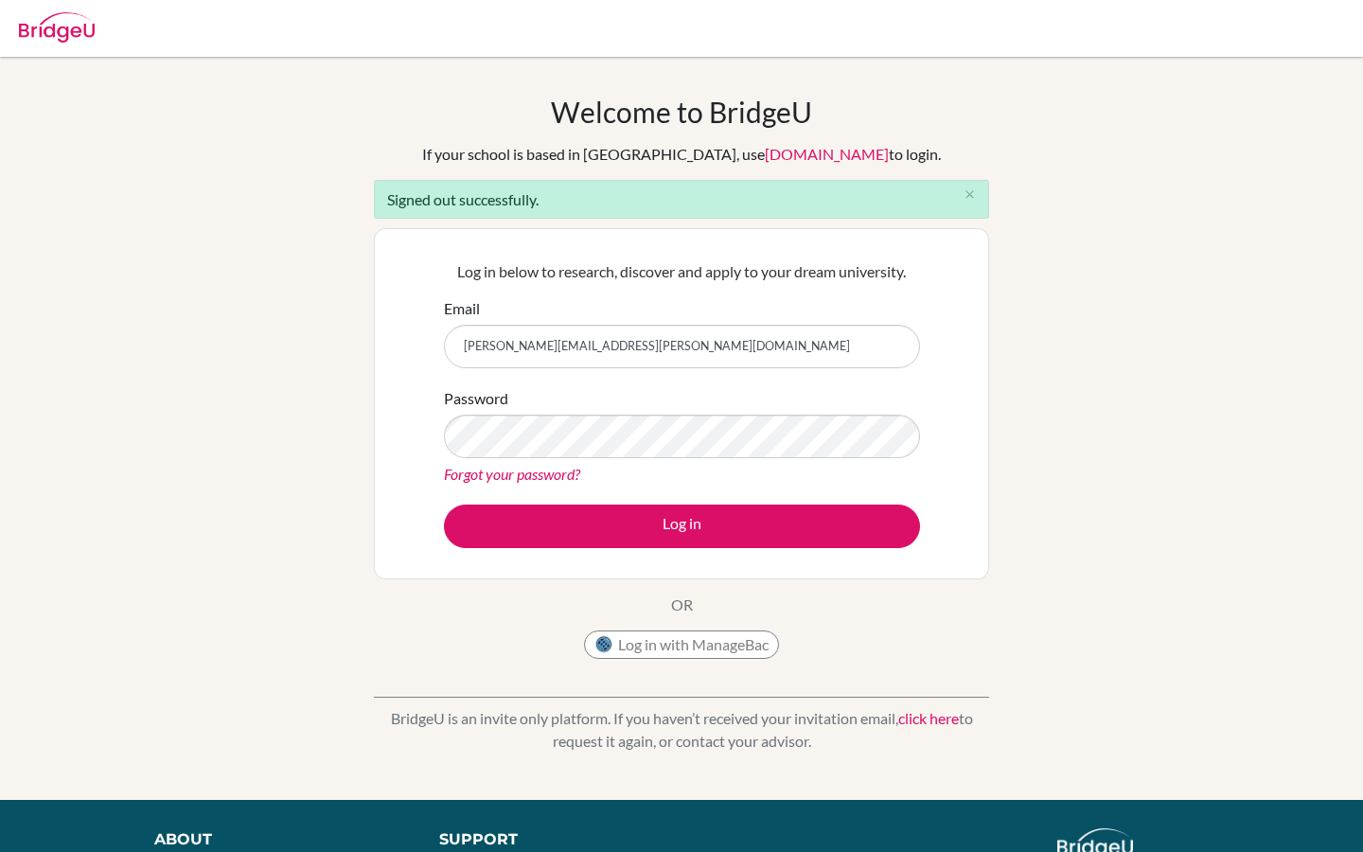  Describe the element at coordinates (681, 112) in the screenshot. I see `h1: Welcome to BridgeU` at that location.